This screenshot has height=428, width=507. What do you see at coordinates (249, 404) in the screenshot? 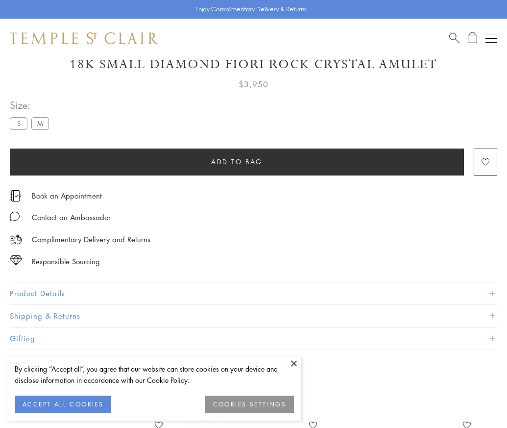
I see `button: COOKIES SETTINGS` at bounding box center [249, 404].